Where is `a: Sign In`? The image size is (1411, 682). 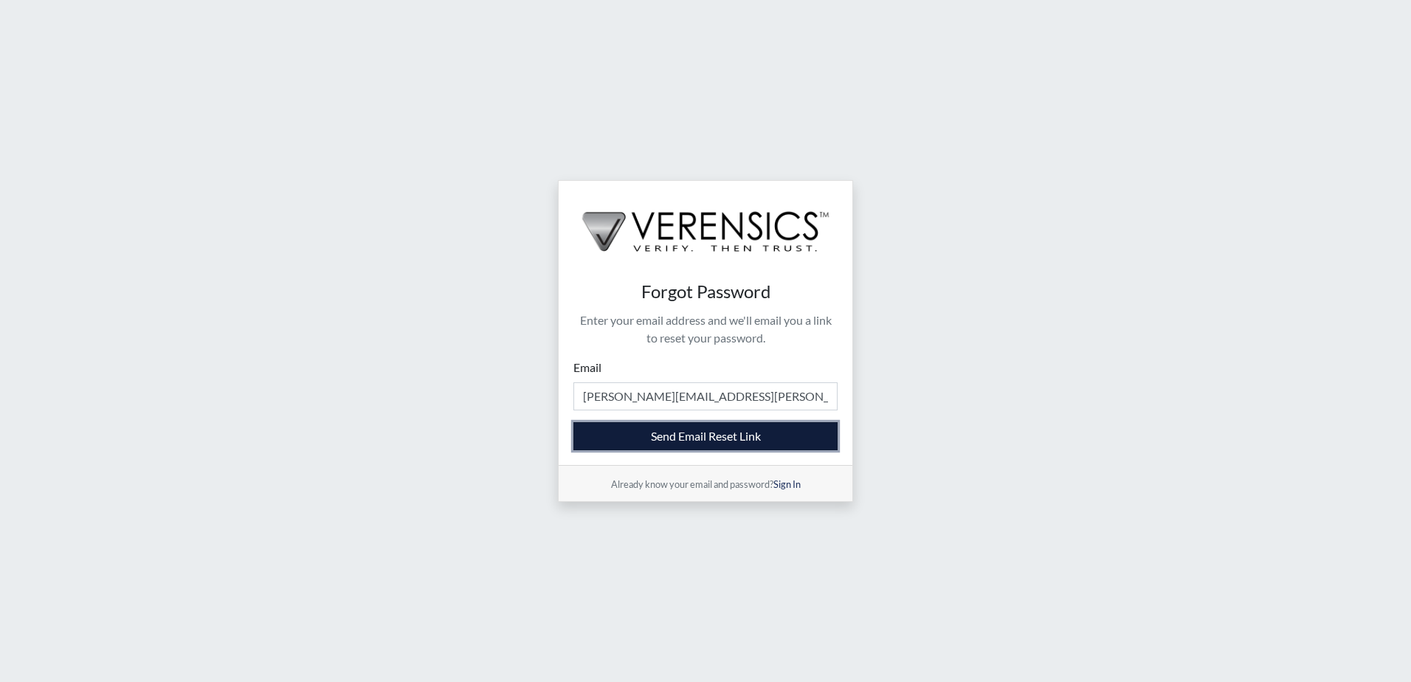 a: Sign In is located at coordinates (786, 484).